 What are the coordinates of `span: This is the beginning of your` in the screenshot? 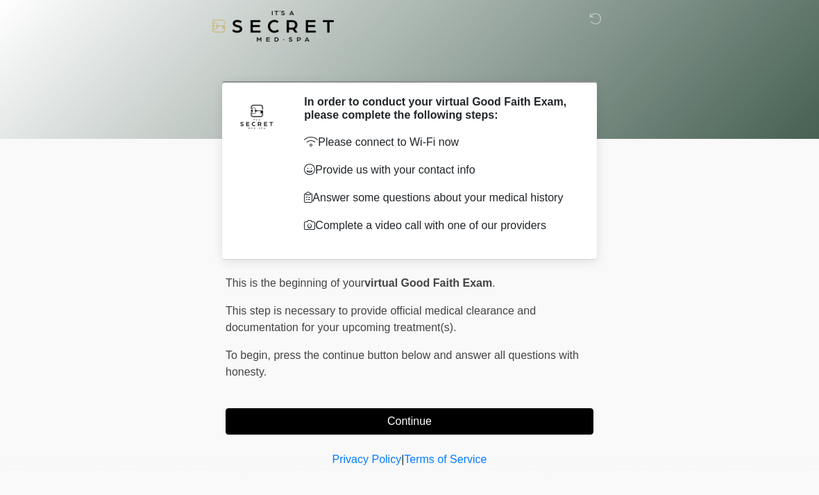 It's located at (295, 283).